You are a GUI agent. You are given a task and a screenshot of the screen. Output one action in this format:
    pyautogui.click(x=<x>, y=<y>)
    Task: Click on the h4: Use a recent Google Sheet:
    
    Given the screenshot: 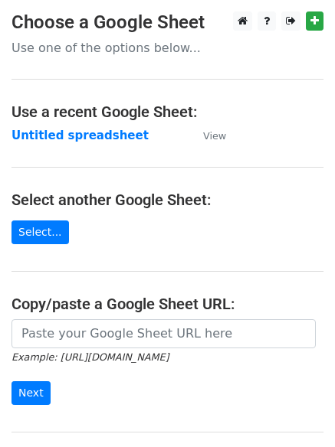 What is the action you would take?
    pyautogui.click(x=167, y=112)
    